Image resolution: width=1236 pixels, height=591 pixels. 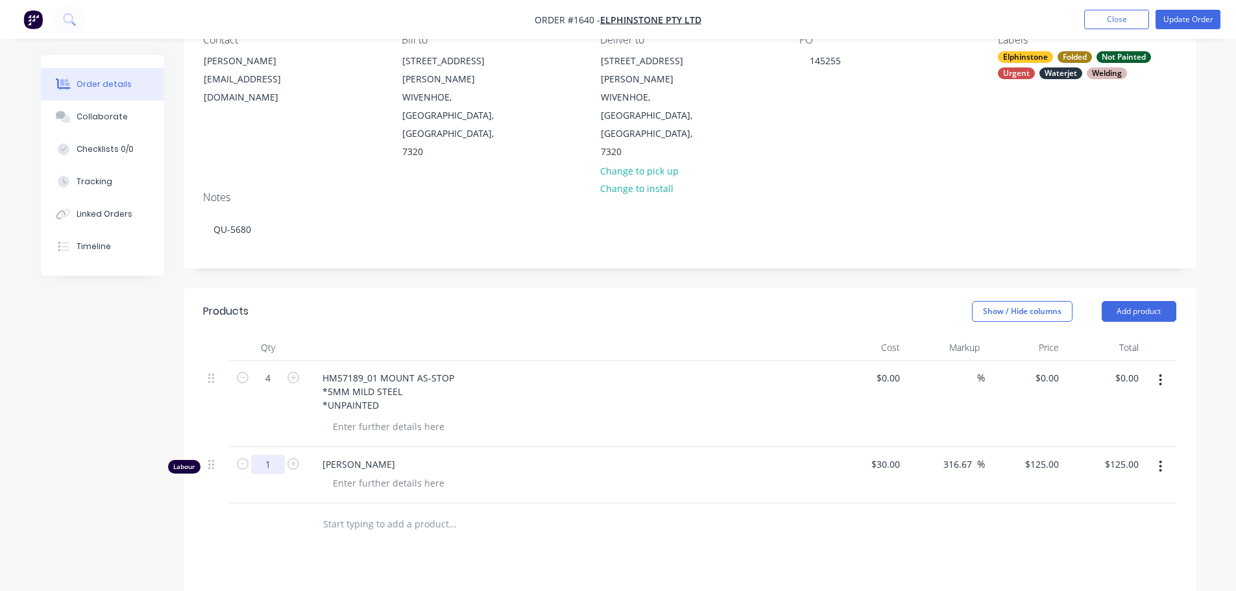 I want to click on div: Urgent, so click(x=1016, y=73).